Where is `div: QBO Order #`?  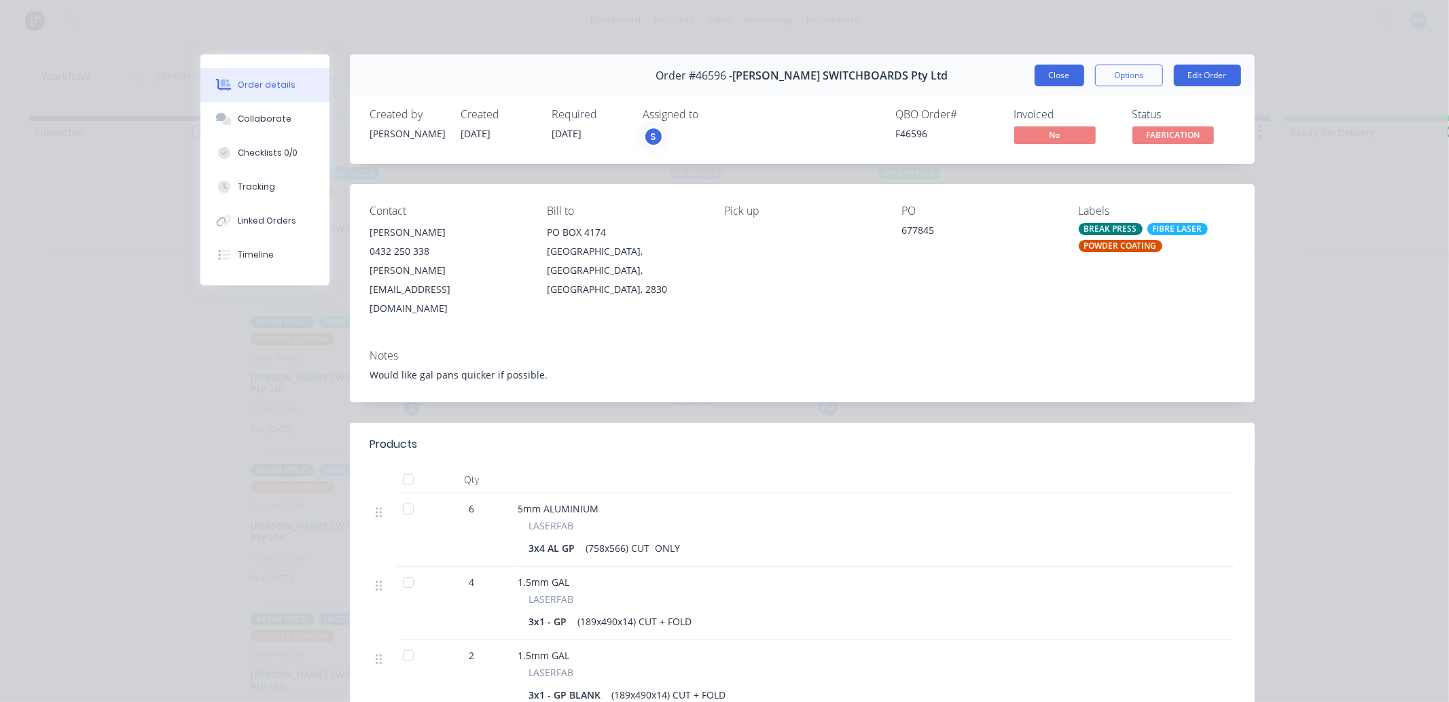
div: QBO Order # is located at coordinates (947, 114).